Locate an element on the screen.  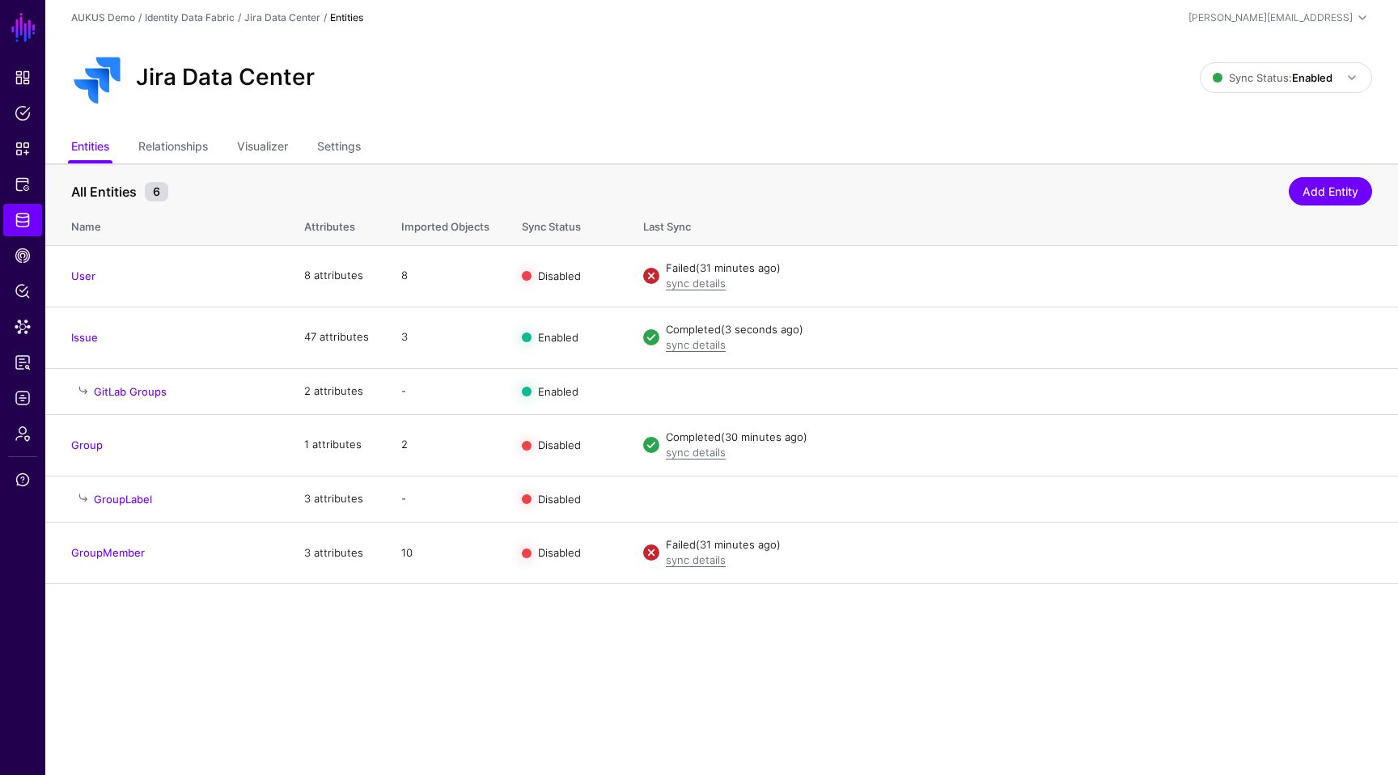
a: Group is located at coordinates (87, 445).